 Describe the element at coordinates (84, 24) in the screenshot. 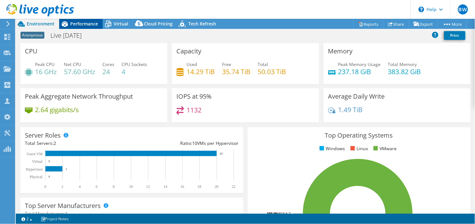

I see `span: Performance` at that location.